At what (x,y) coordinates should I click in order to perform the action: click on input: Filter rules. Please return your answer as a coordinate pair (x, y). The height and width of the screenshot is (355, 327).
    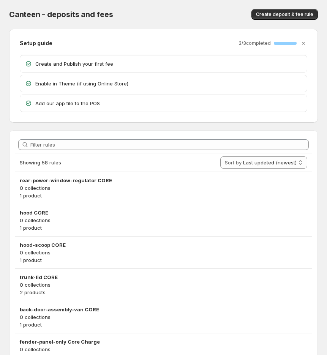
    Looking at the image, I should click on (169, 144).